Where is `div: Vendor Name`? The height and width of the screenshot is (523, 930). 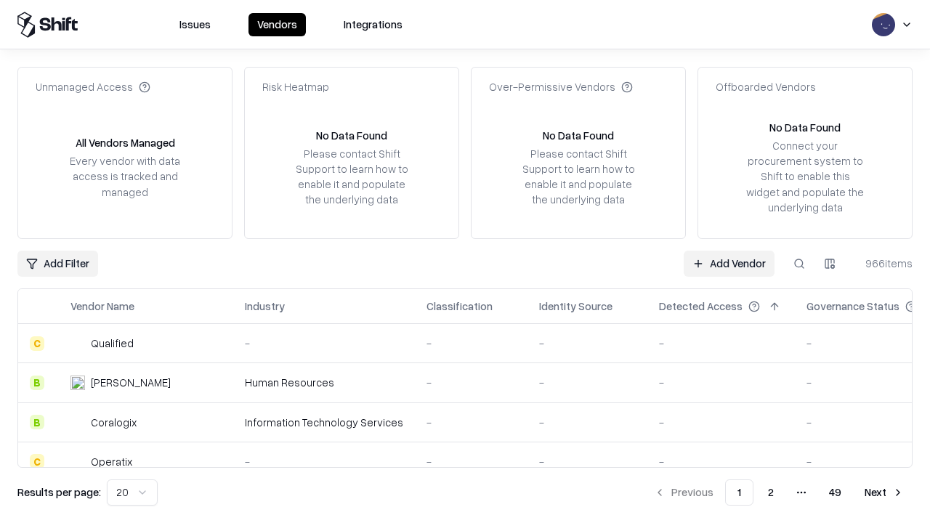 div: Vendor Name is located at coordinates (102, 306).